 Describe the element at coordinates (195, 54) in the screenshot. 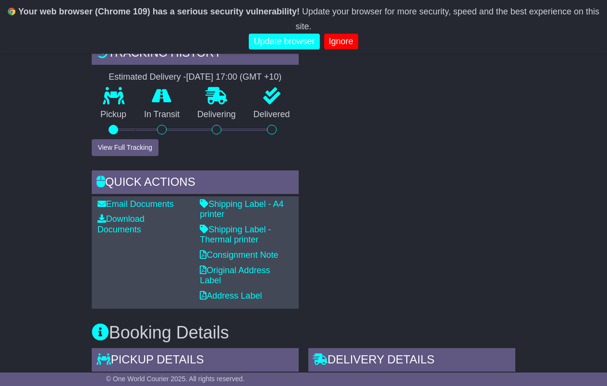

I see `div: Tracking history` at that location.